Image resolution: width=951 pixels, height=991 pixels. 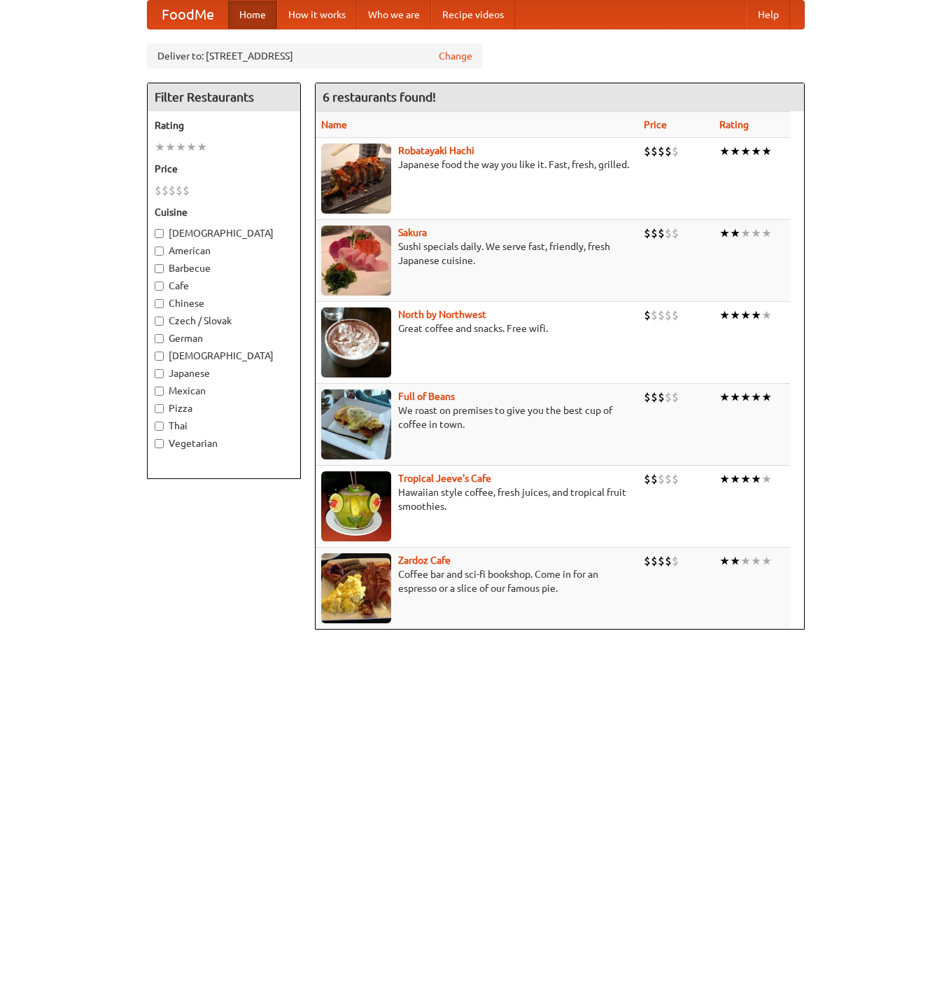 What do you see at coordinates (159, 268) in the screenshot?
I see `input: Barbecue` at bounding box center [159, 268].